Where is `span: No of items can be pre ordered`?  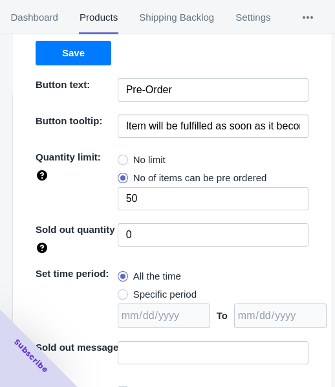 span: No of items can be pre ordered is located at coordinates (200, 178).